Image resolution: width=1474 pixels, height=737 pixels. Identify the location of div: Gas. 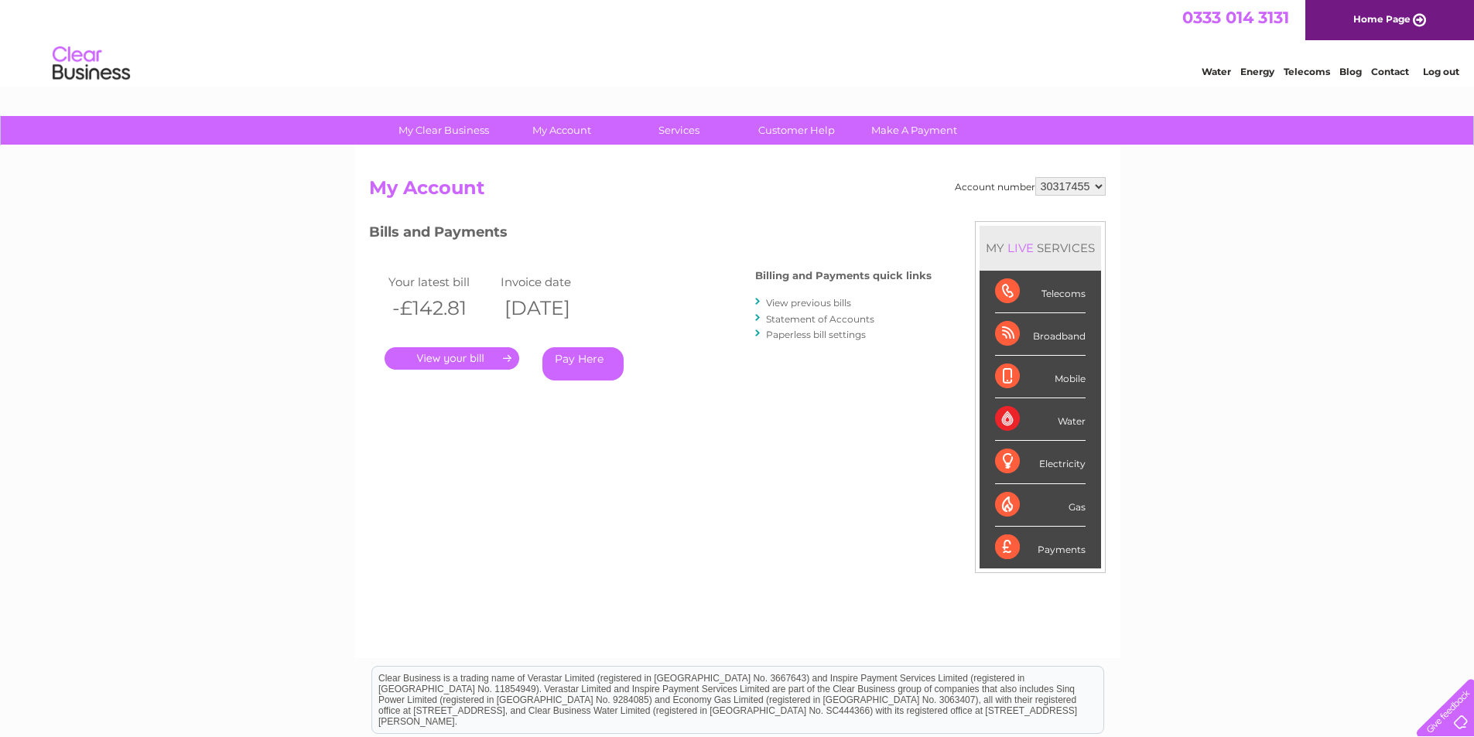
(1040, 505).